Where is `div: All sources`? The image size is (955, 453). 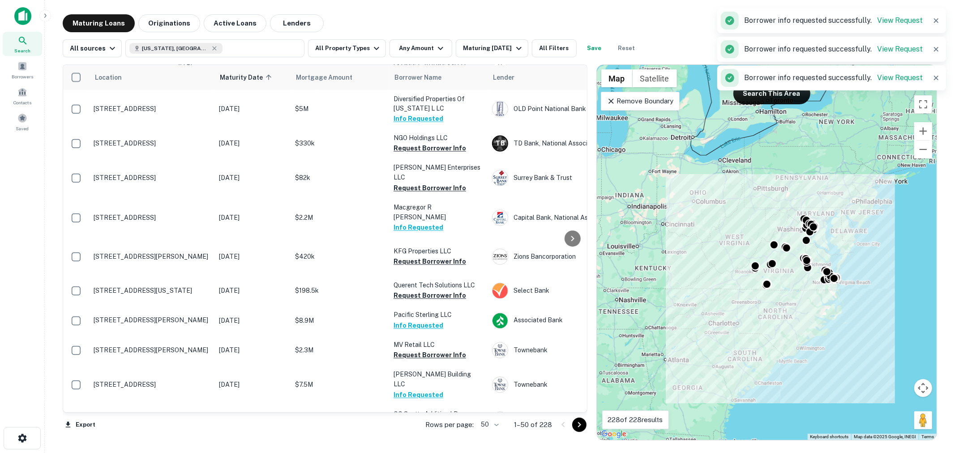
div: All sources is located at coordinates (94, 48).